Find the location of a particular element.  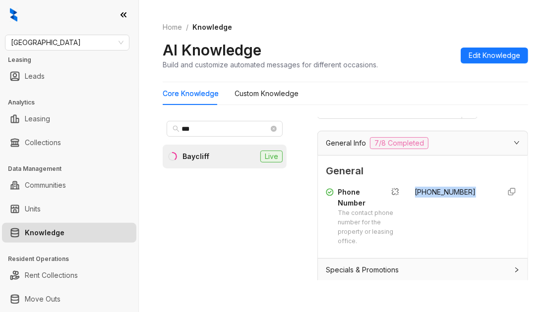

h3: Leasing is located at coordinates (73, 60).